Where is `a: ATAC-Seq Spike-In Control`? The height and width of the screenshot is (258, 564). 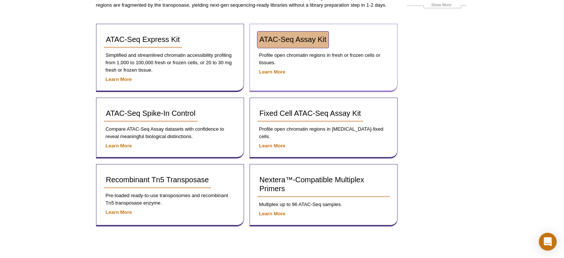
a: ATAC-Seq Spike-In Control is located at coordinates (151, 113).